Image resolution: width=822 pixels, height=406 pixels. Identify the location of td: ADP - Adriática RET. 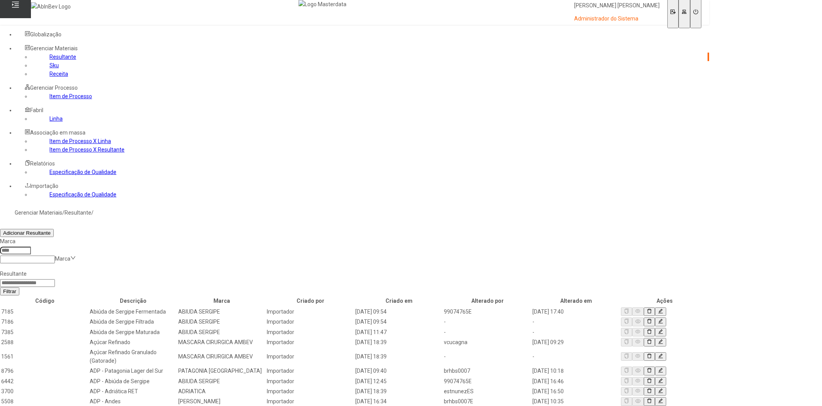
(133, 391).